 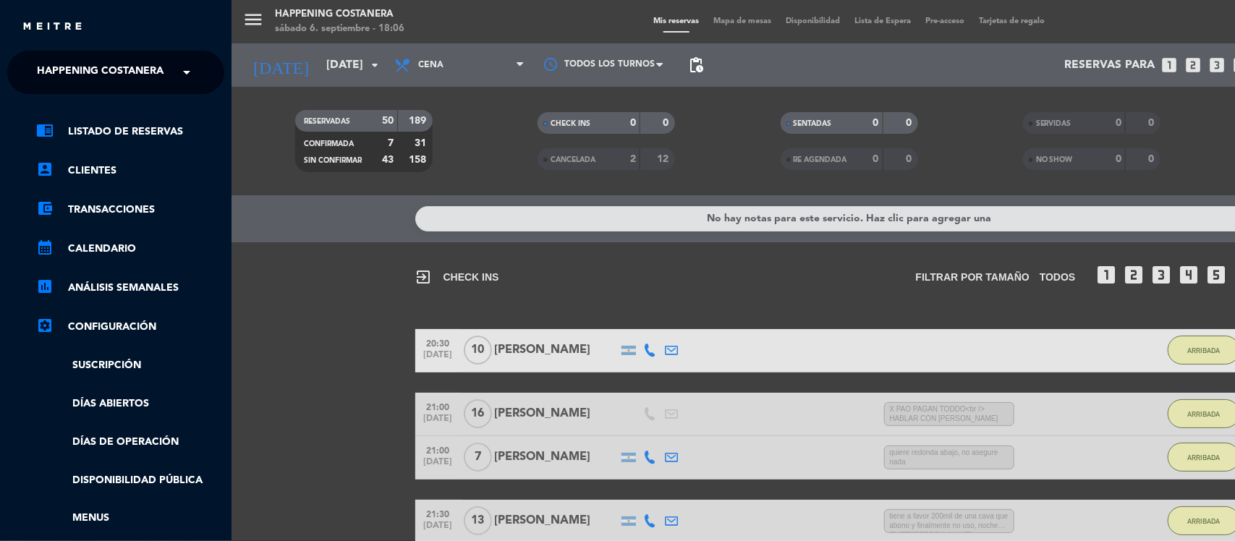 I want to click on i: chrome_reader_mode, so click(x=45, y=130).